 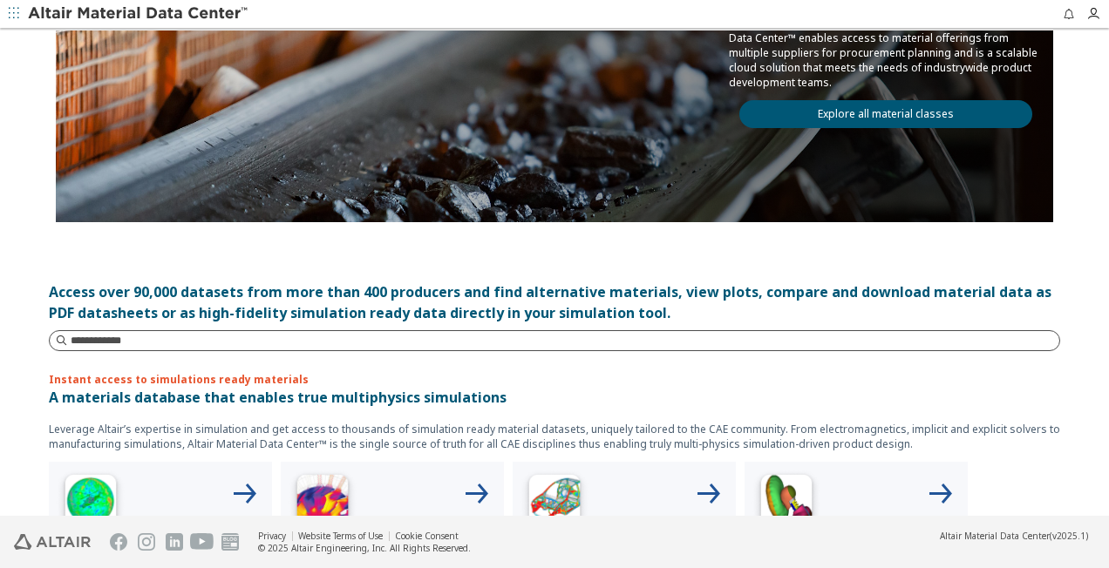 What do you see at coordinates (139, 14) in the screenshot?
I see `img: Altair Material Data Center` at bounding box center [139, 14].